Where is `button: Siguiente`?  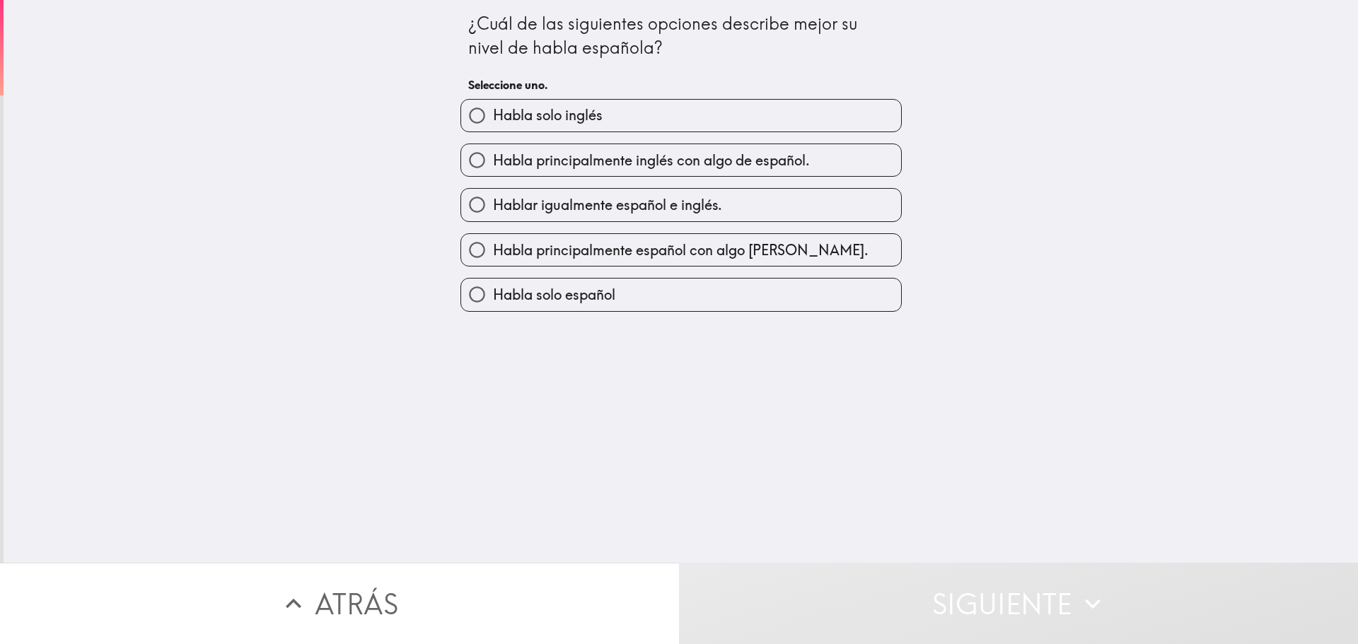
button: Siguiente is located at coordinates (1018, 603).